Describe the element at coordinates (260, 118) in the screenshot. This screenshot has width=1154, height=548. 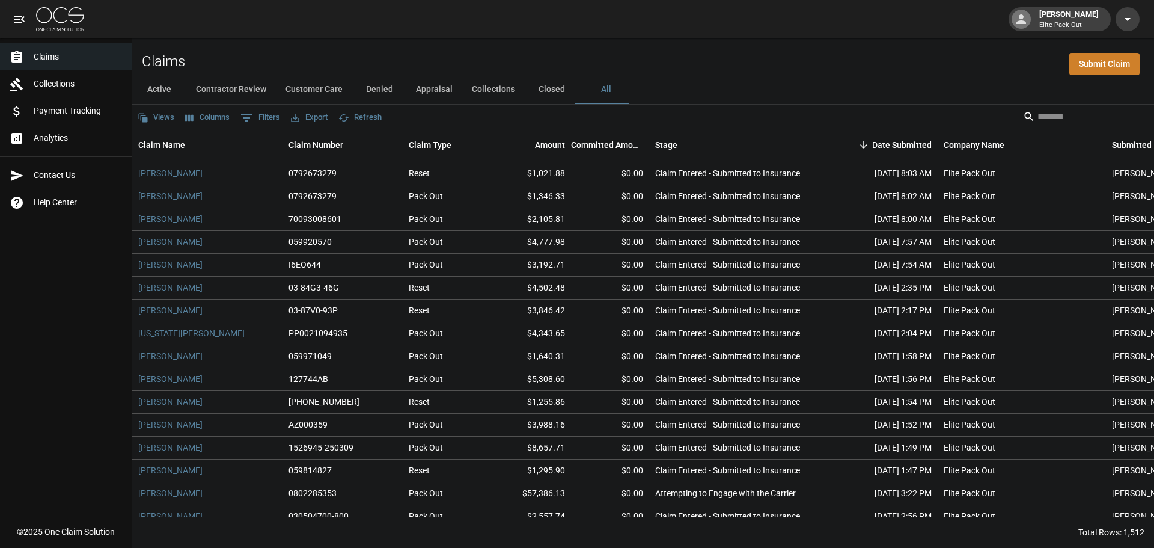
I see `button: Show filters` at that location.